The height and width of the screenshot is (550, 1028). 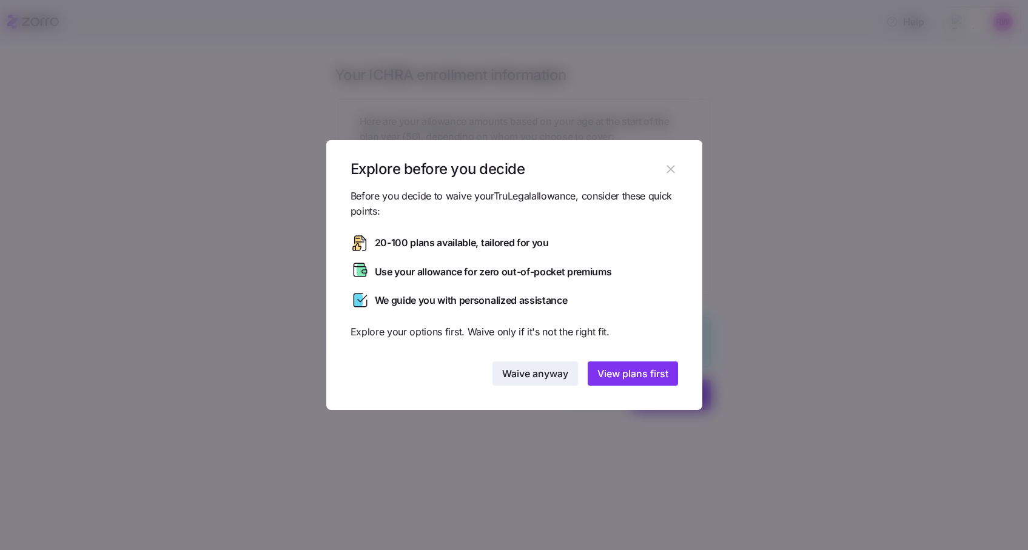 I want to click on span: Use your allowance for zero out-of-pocket premiums, so click(x=493, y=272).